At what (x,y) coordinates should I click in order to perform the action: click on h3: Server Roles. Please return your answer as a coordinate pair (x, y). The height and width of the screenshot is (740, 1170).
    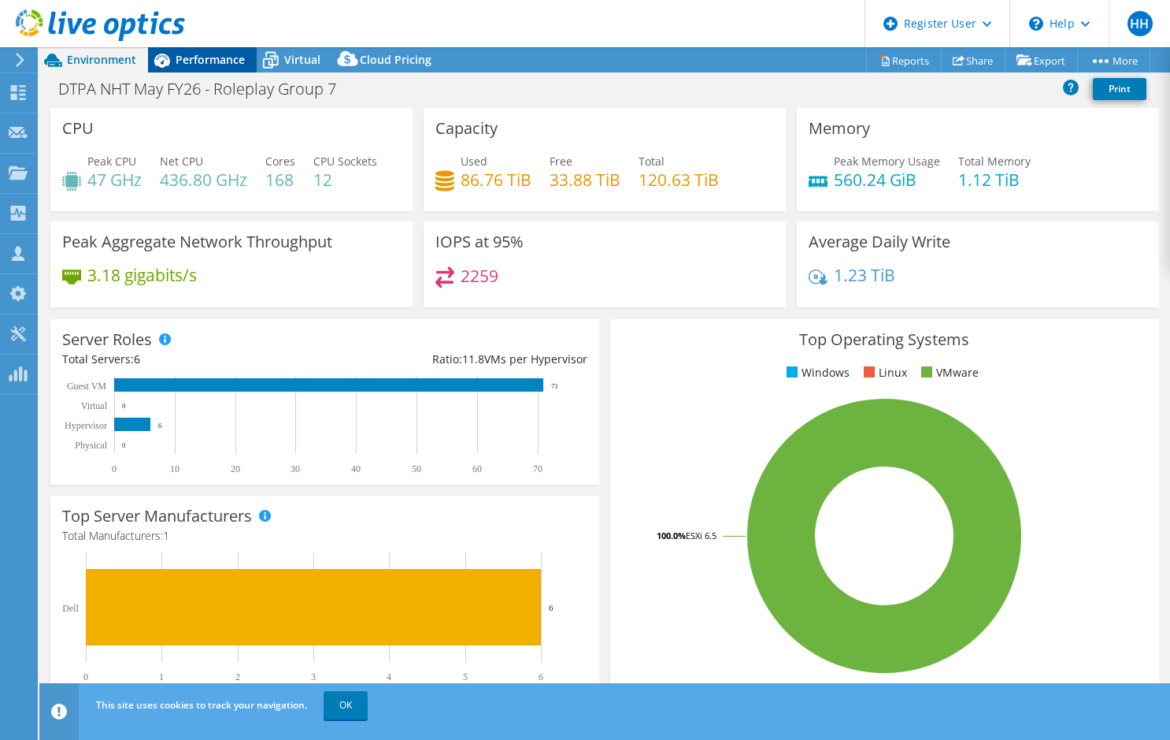
    Looking at the image, I should click on (107, 339).